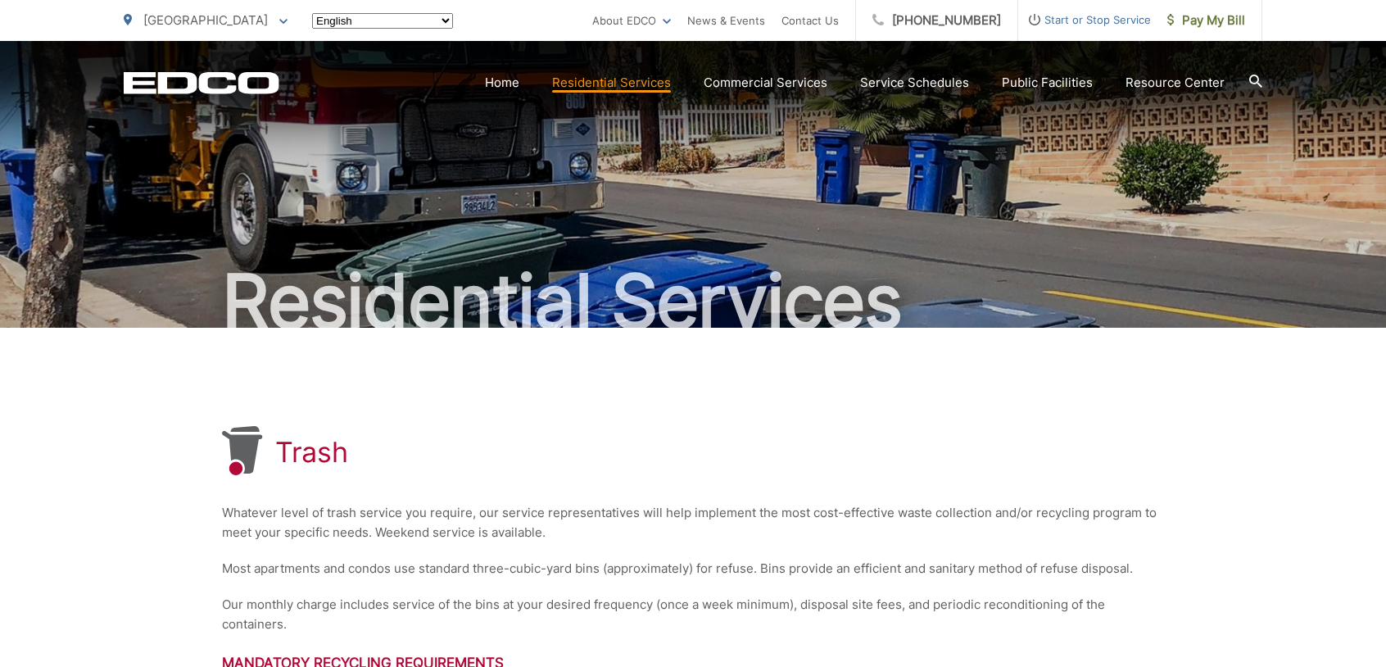  I want to click on select: Select a language, so click(383, 20).